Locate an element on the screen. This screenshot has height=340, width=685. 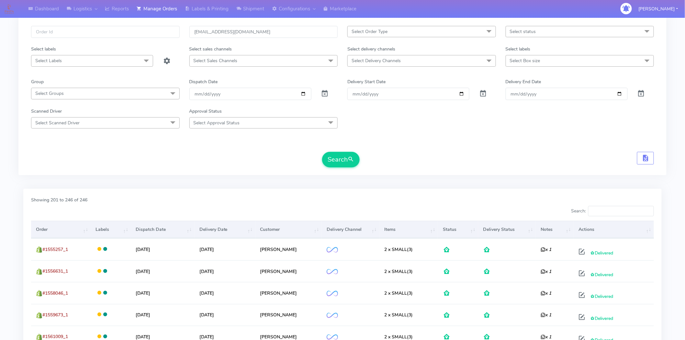
th: Actions: activate to sort column ascending is located at coordinates (613, 229).